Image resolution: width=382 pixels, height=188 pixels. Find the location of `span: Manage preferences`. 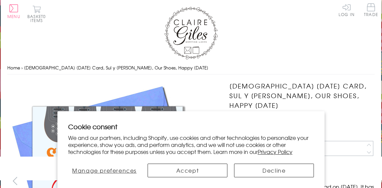

span: Manage preferences is located at coordinates (104, 170).